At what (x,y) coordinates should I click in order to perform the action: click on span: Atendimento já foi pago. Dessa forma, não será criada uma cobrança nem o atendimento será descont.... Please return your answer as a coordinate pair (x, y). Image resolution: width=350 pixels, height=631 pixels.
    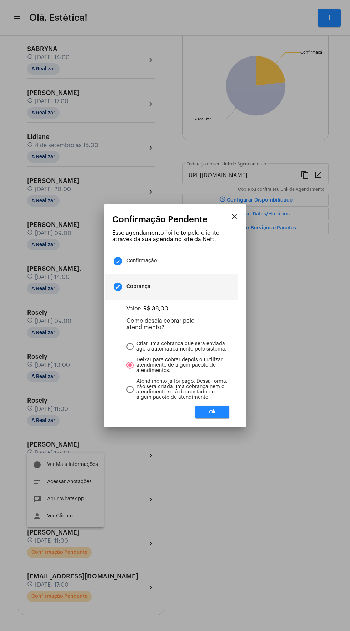
    Looking at the image, I should click on (181, 389).